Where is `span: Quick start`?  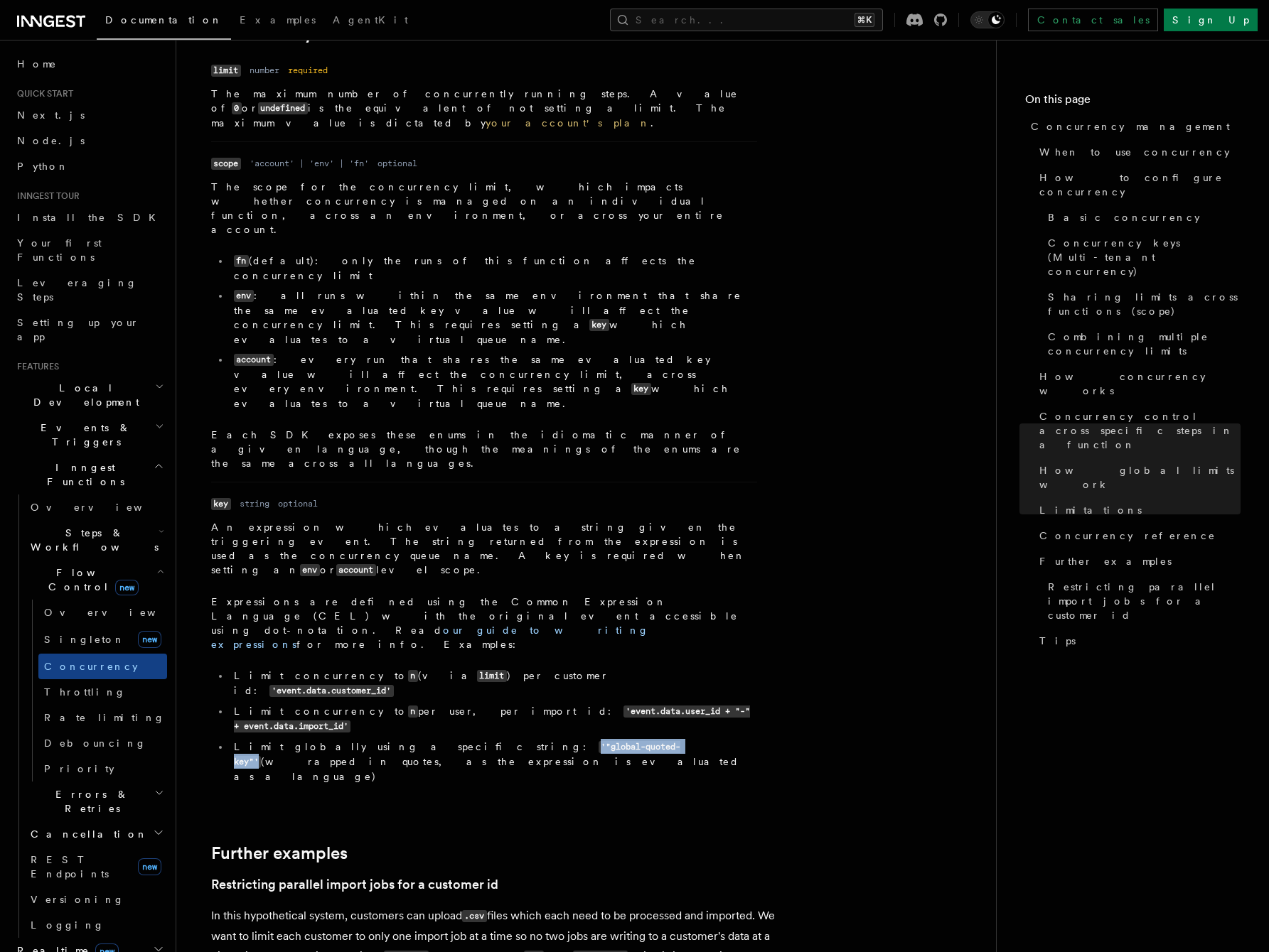
span: Quick start is located at coordinates (42, 94).